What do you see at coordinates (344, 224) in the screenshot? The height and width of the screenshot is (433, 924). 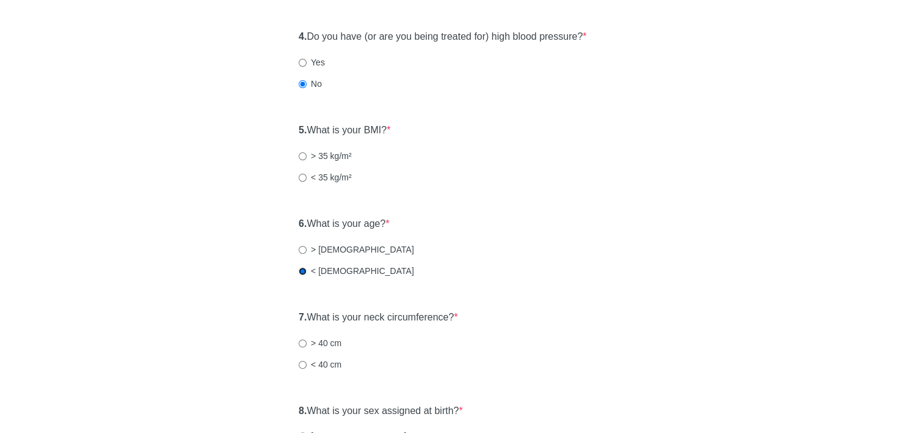 I see `label: What is your age?` at bounding box center [344, 224].